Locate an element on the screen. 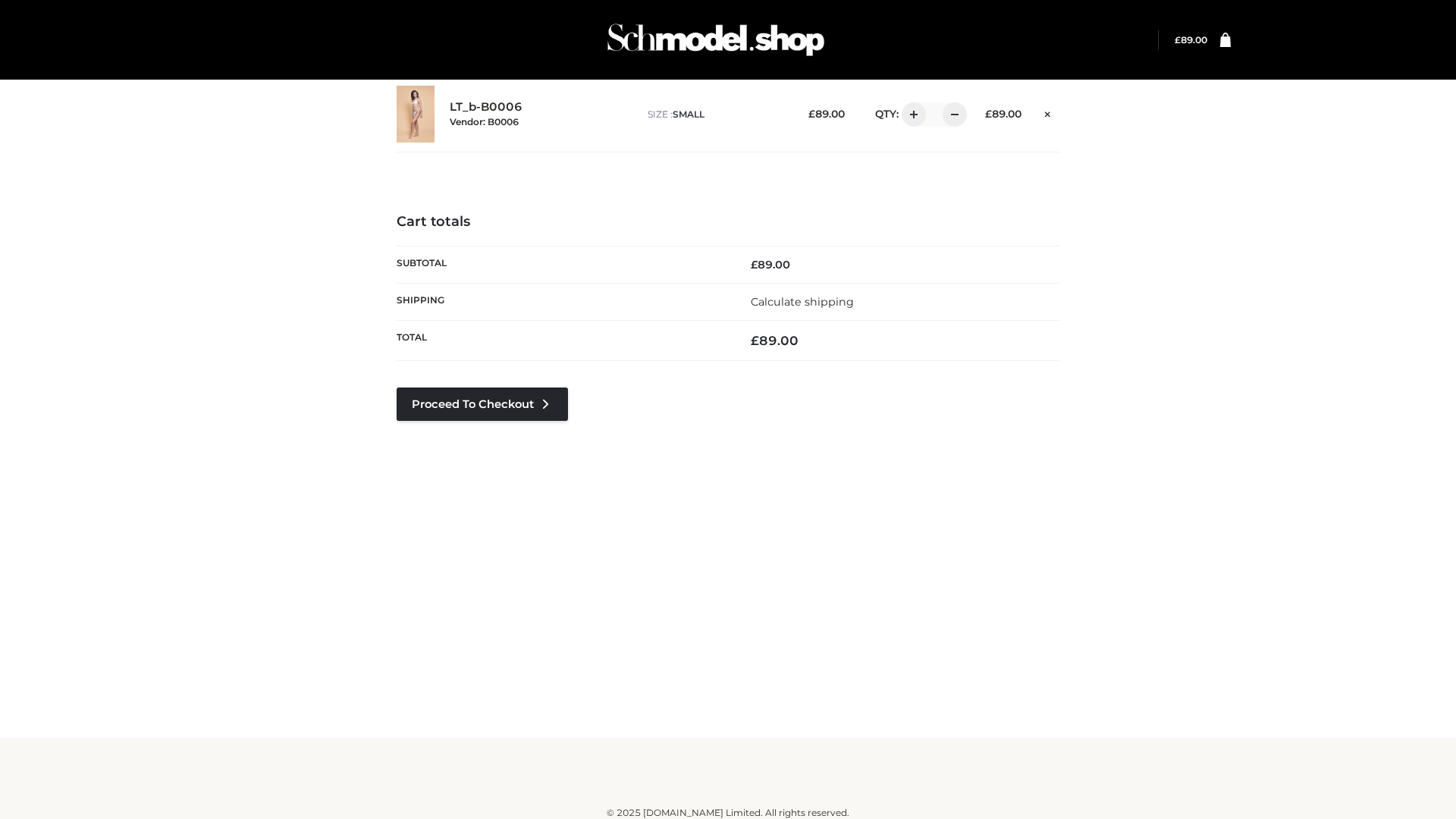 The width and height of the screenshot is (1456, 819). img: Schmodel Admin 964 is located at coordinates (716, 40).